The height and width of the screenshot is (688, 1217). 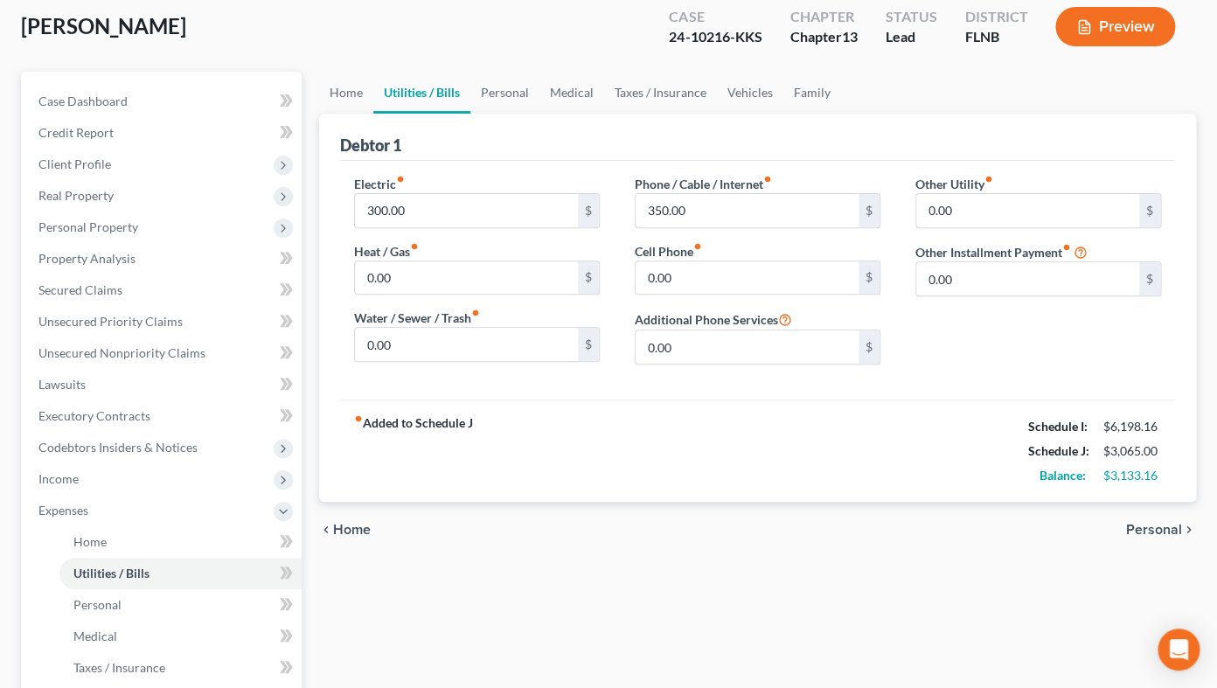 What do you see at coordinates (163, 259) in the screenshot?
I see `a: Property Analysis` at bounding box center [163, 259].